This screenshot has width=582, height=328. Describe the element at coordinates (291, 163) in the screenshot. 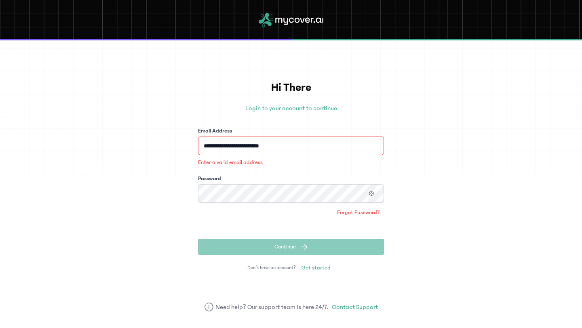

I see `p: Enter a valid email address` at that location.